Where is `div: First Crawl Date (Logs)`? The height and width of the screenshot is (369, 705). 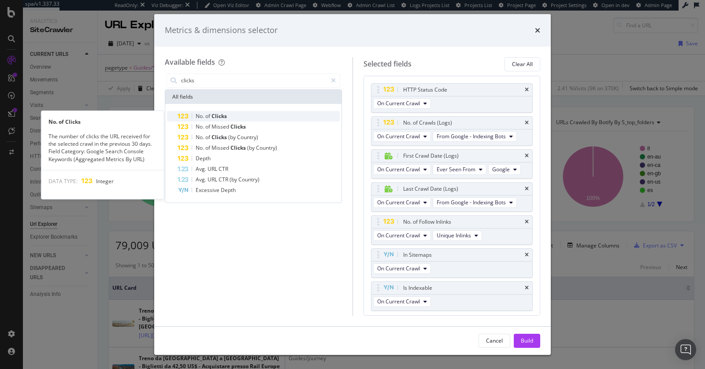 div: First Crawl Date (Logs) is located at coordinates (431, 156).